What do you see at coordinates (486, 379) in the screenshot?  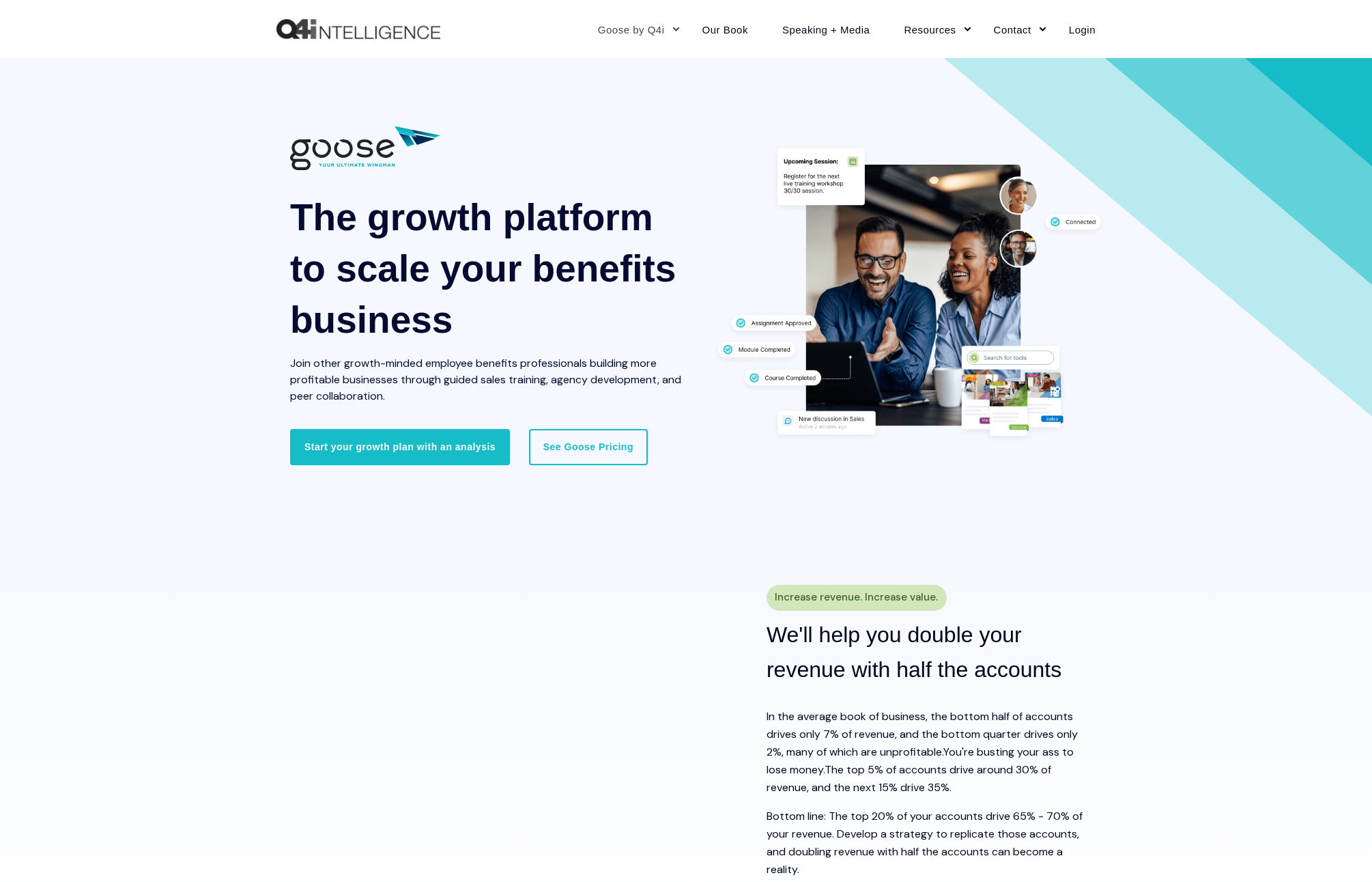 I see `span: Join other growth-minded employee benefits professionals building more profitable businesses thro...` at bounding box center [486, 379].